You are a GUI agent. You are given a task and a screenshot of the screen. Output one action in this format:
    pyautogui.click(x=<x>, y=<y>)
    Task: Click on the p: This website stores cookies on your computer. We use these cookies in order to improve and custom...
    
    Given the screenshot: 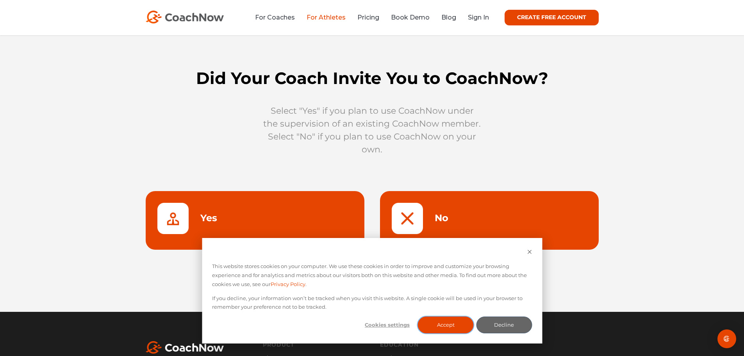 What is the action you would take?
    pyautogui.click(x=372, y=275)
    